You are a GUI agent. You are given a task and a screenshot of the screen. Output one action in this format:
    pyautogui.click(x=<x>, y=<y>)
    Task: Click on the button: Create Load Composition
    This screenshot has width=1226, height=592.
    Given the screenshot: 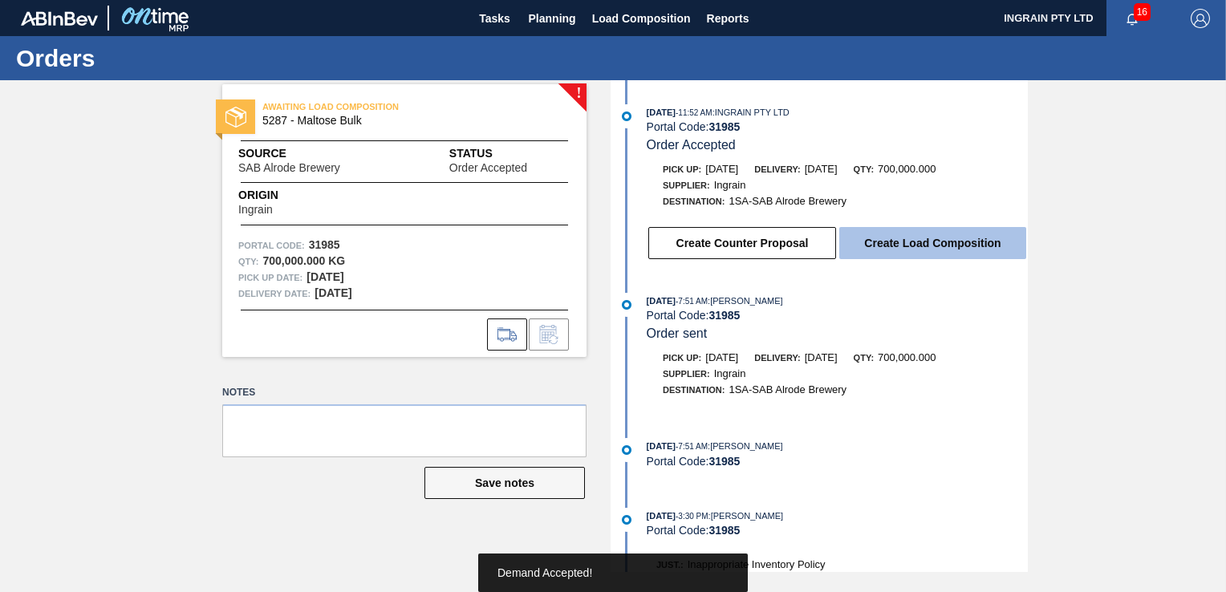 What is the action you would take?
    pyautogui.click(x=932, y=243)
    